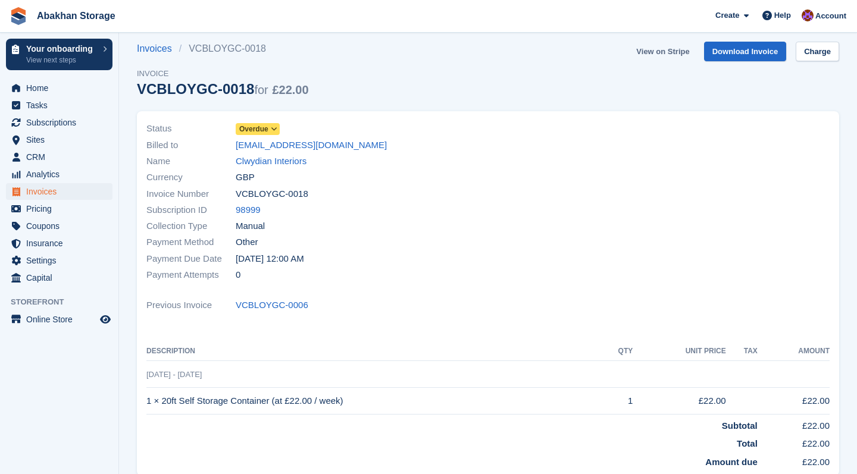 The width and height of the screenshot is (857, 474). I want to click on span: Status, so click(191, 129).